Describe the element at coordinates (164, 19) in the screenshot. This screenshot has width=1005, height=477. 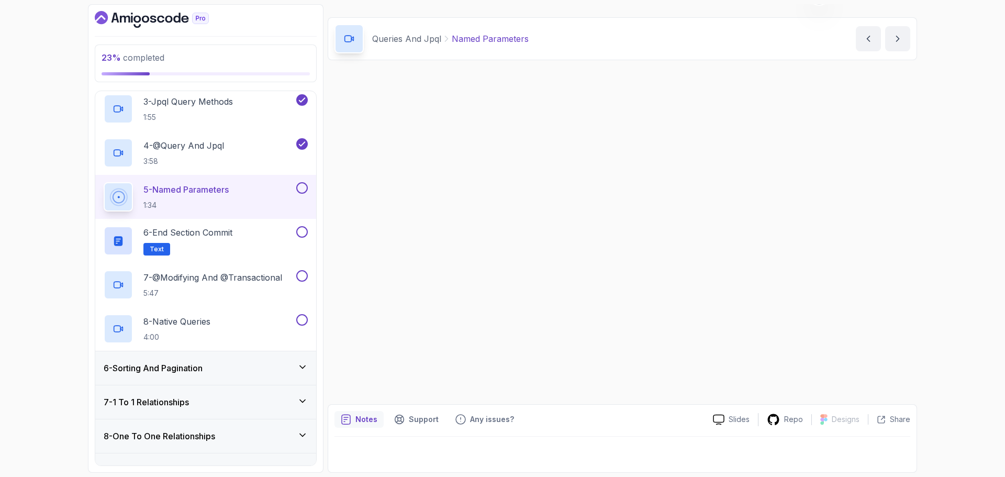
I see `a: Dashboard` at that location.